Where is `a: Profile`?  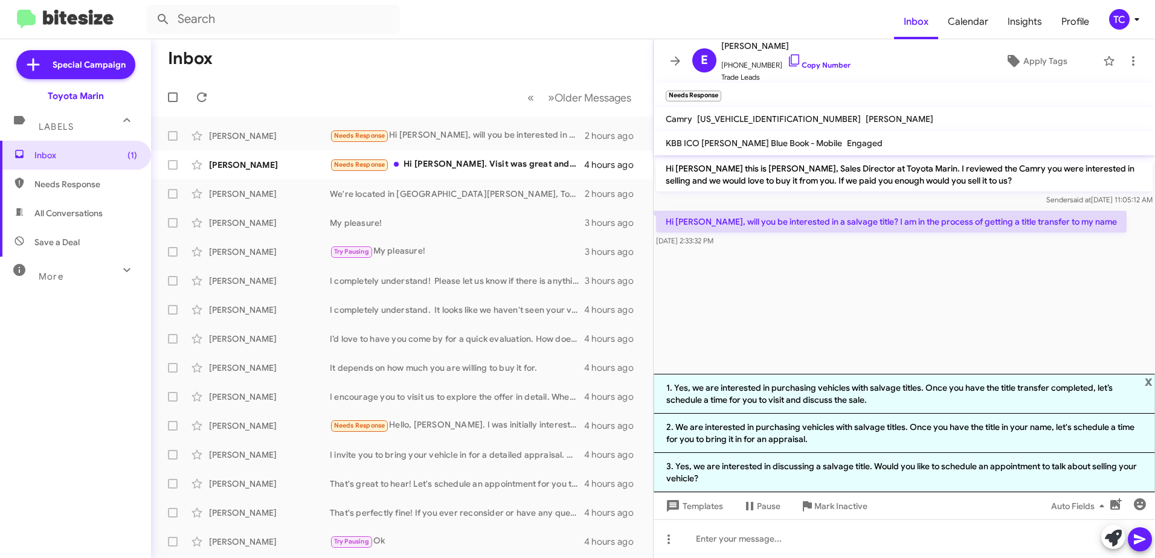 a: Profile is located at coordinates (1076, 22).